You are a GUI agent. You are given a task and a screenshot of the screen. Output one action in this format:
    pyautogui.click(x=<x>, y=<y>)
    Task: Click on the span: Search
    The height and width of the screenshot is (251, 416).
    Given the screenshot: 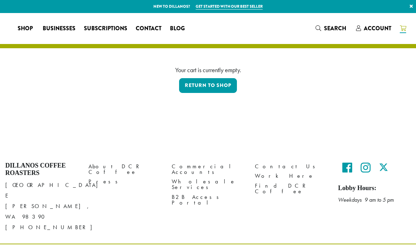 What is the action you would take?
    pyautogui.click(x=335, y=28)
    